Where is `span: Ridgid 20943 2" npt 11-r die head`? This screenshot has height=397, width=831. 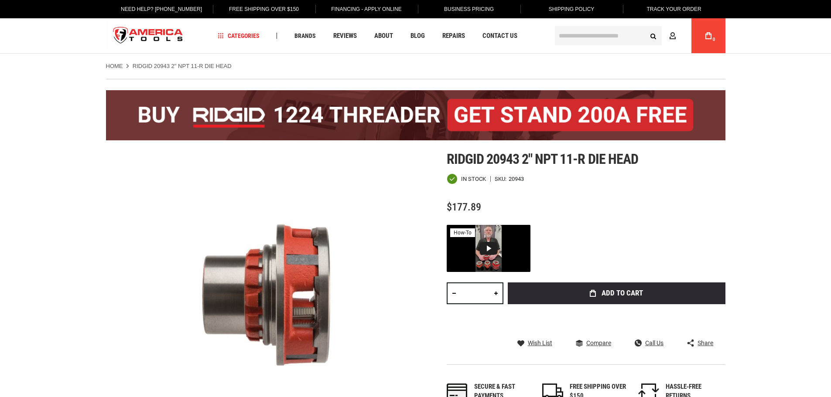 span: Ridgid 20943 2" npt 11-r die head is located at coordinates (542, 159).